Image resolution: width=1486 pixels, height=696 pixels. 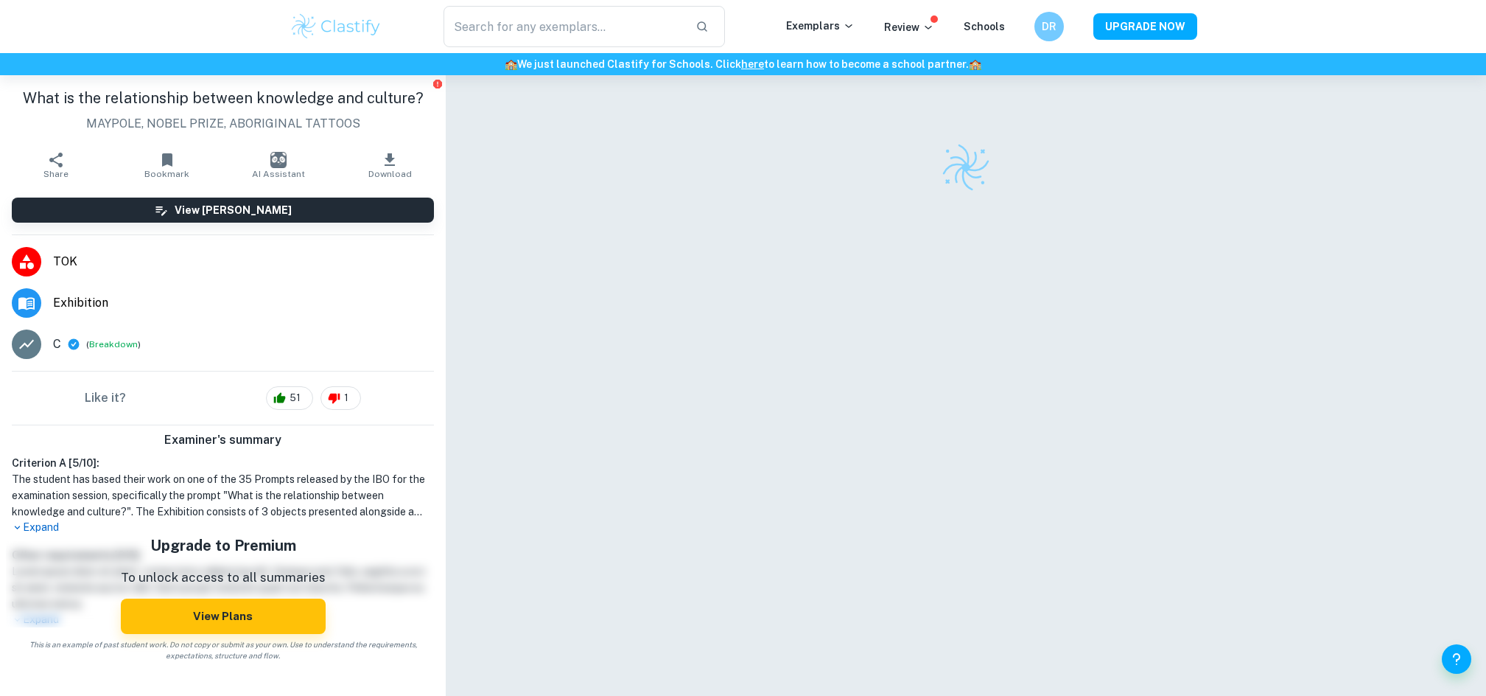 What do you see at coordinates (437, 83) in the screenshot?
I see `button: Report issue` at bounding box center [437, 83].